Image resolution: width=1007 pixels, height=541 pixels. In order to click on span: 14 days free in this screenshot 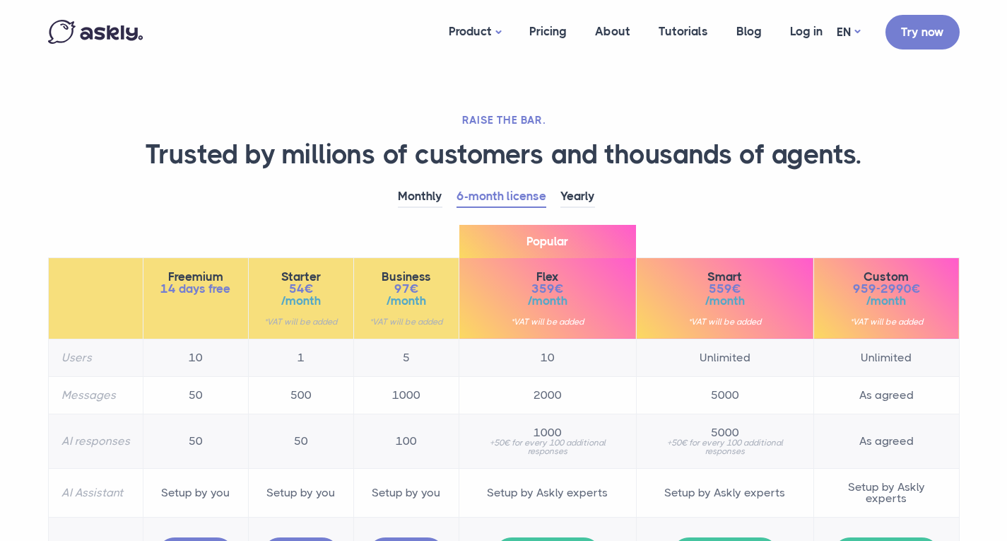, I will do `click(196, 288)`.